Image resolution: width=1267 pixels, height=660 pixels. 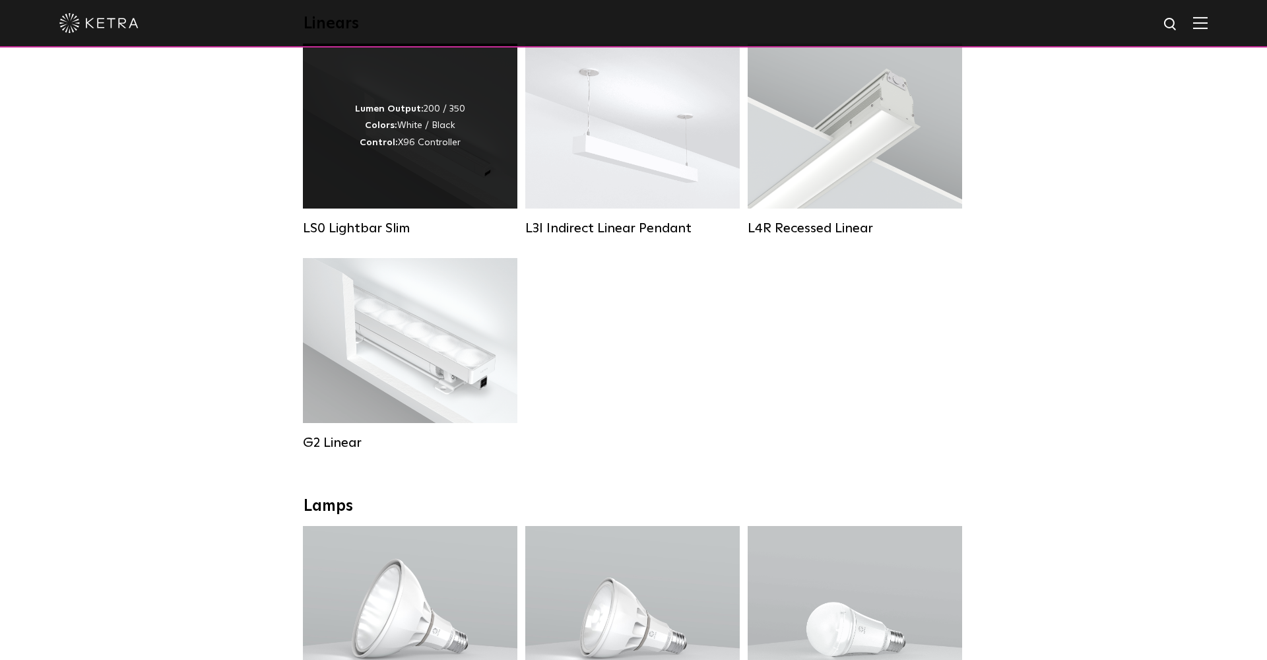 What do you see at coordinates (632, 228) in the screenshot?
I see `div: L3I Indirect Linear Pendant` at bounding box center [632, 228].